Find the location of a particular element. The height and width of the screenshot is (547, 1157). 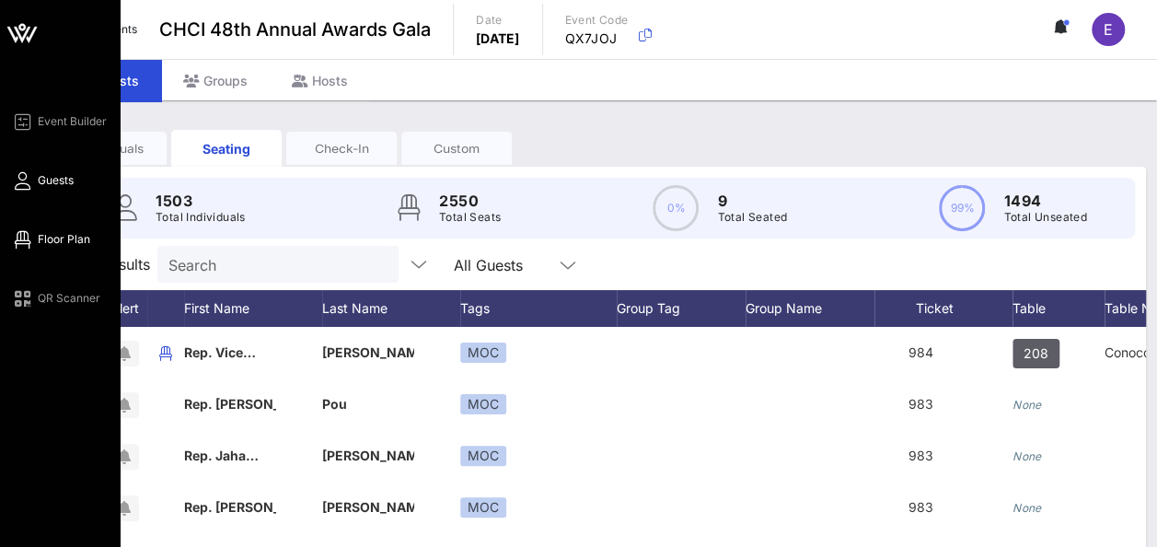

p: Event Code is located at coordinates (596, 20).